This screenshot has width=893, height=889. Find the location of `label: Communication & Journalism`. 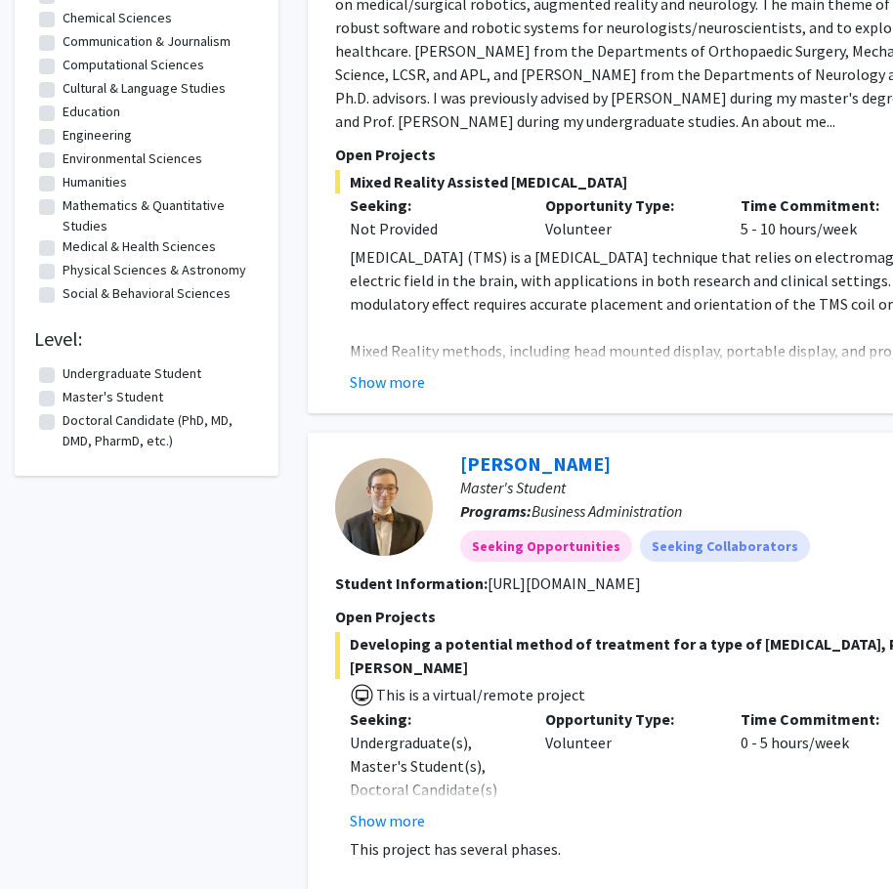

label: Communication & Journalism is located at coordinates (147, 41).